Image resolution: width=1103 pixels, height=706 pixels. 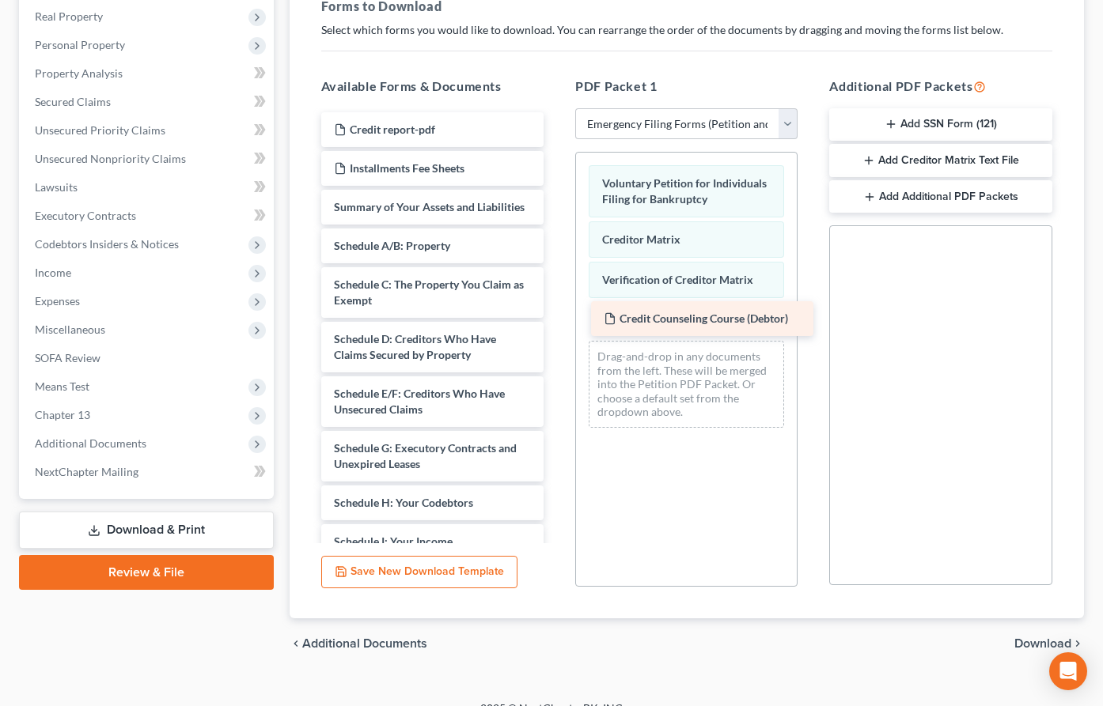 I want to click on a: Review & File, so click(x=146, y=573).